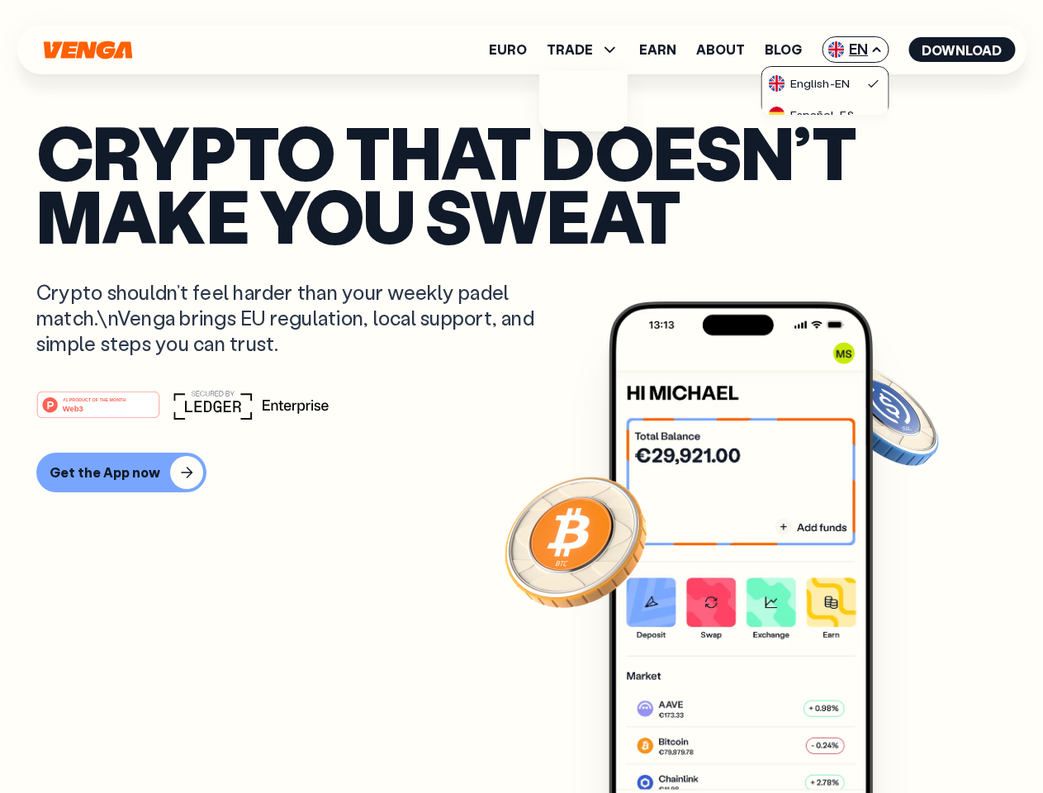 The image size is (1043, 793). What do you see at coordinates (810, 83) in the screenshot?
I see `div: English - EN` at bounding box center [810, 83].